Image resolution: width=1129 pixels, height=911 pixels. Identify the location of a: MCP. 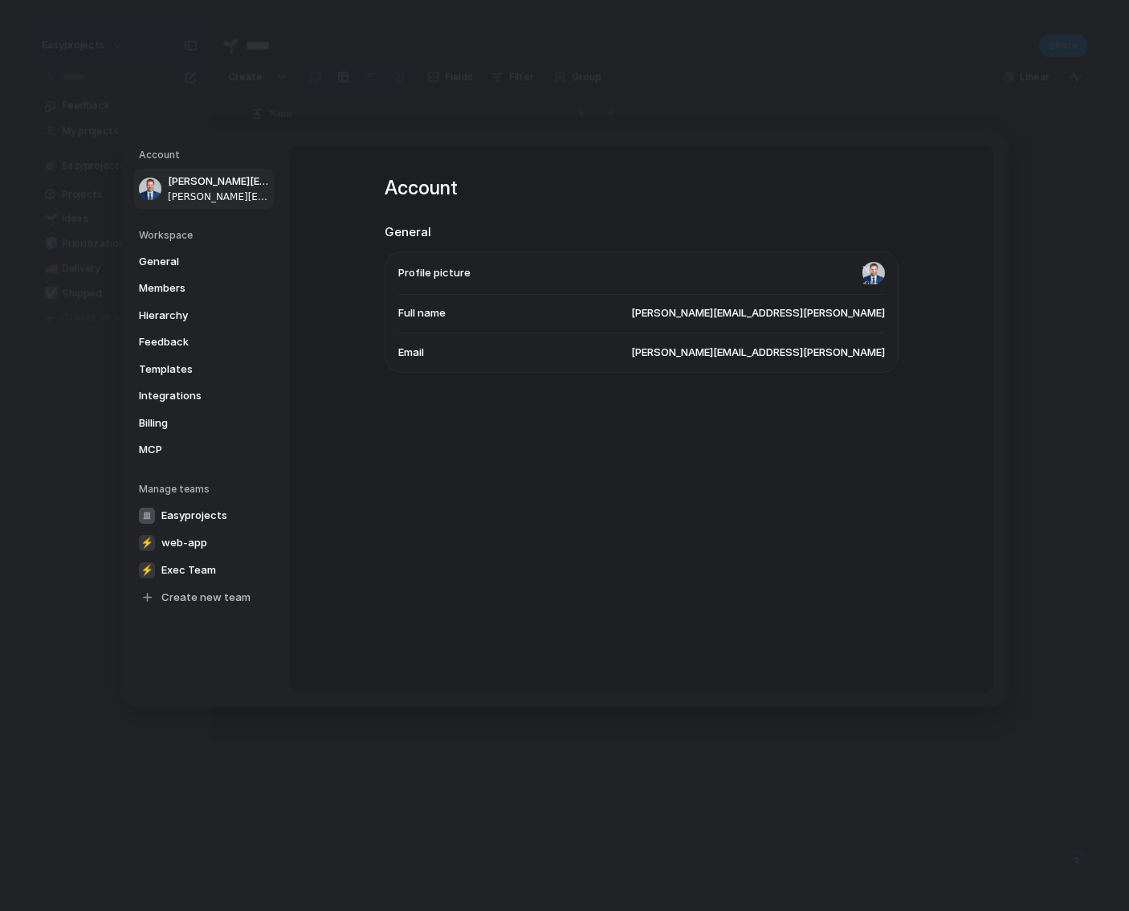
(204, 450).